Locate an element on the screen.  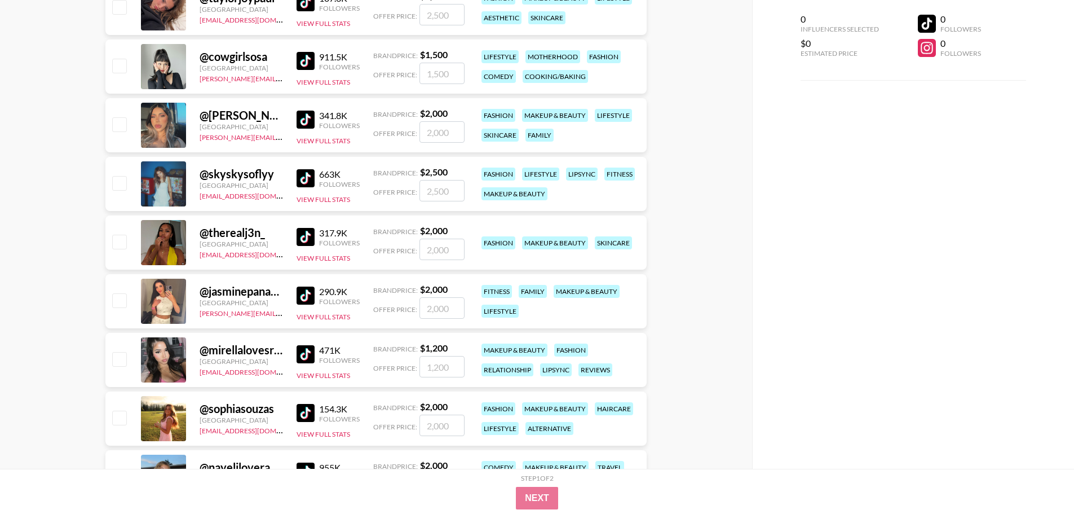
div: Influencers Selected is located at coordinates (839, 29).